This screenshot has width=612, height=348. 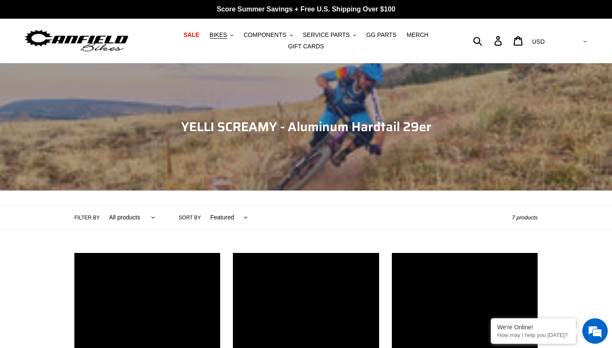 I want to click on button: BIKES, so click(x=221, y=35).